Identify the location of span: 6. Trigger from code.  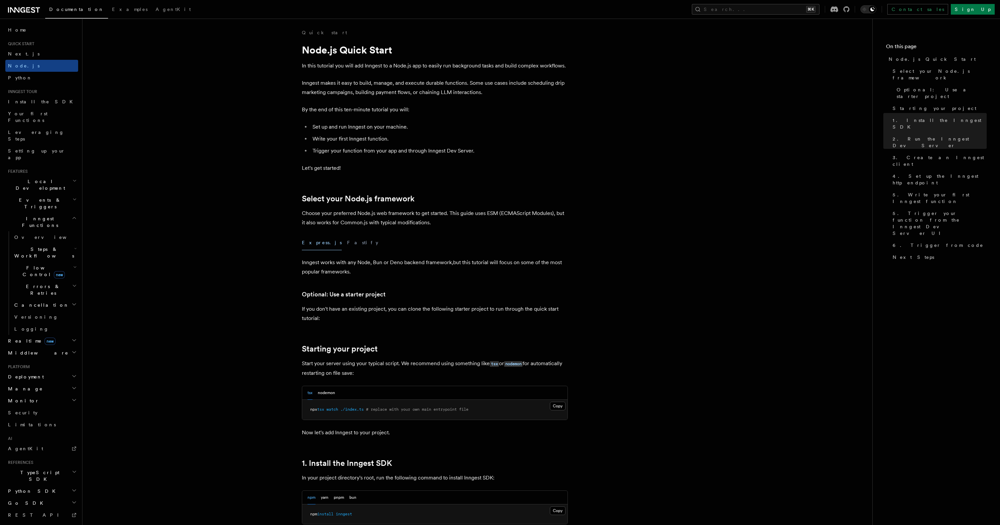
(938, 245).